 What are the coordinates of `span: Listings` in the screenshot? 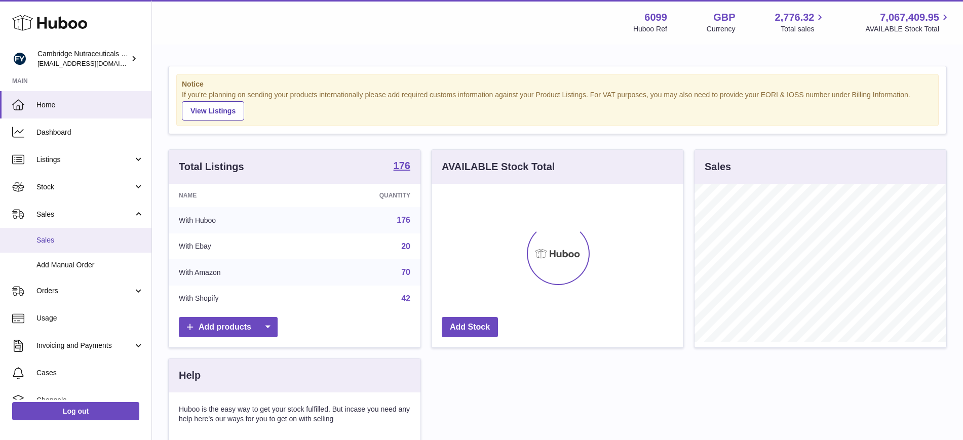 It's located at (85, 159).